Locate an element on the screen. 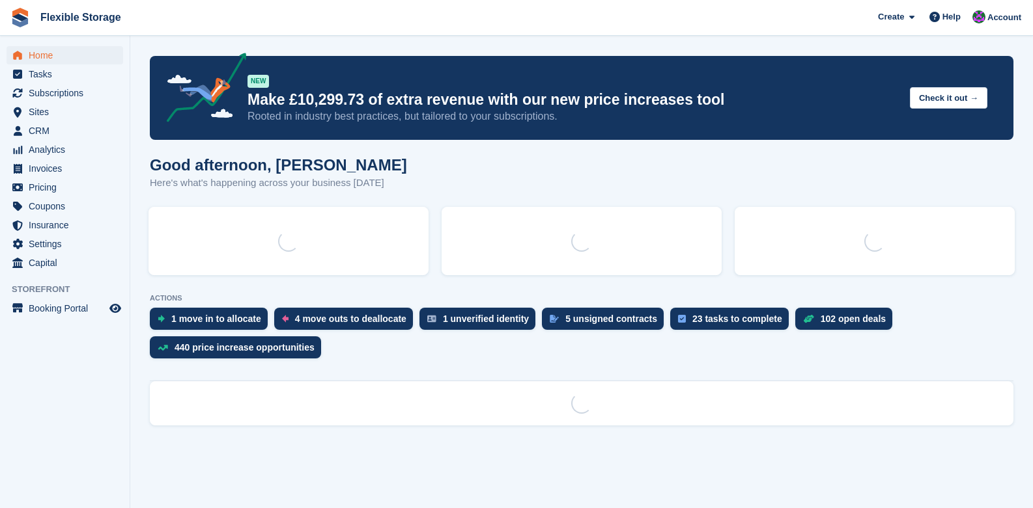  div: 1 move in to allocate is located at coordinates (216, 319).